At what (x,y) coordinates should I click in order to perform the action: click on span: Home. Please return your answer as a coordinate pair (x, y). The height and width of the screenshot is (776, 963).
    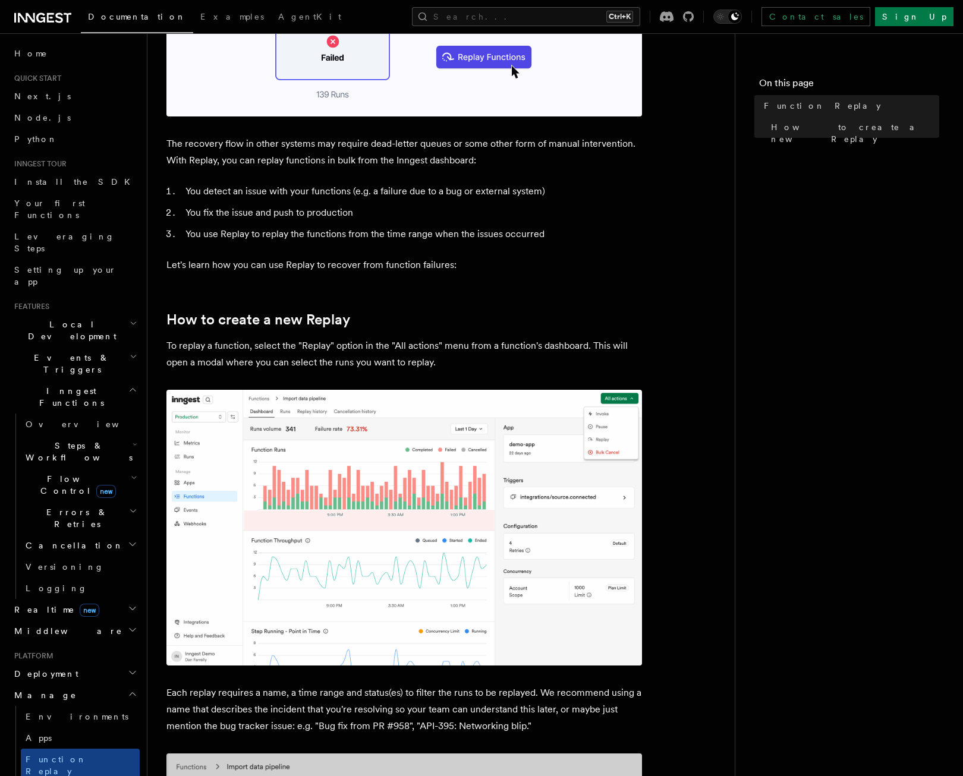
    Looking at the image, I should click on (31, 53).